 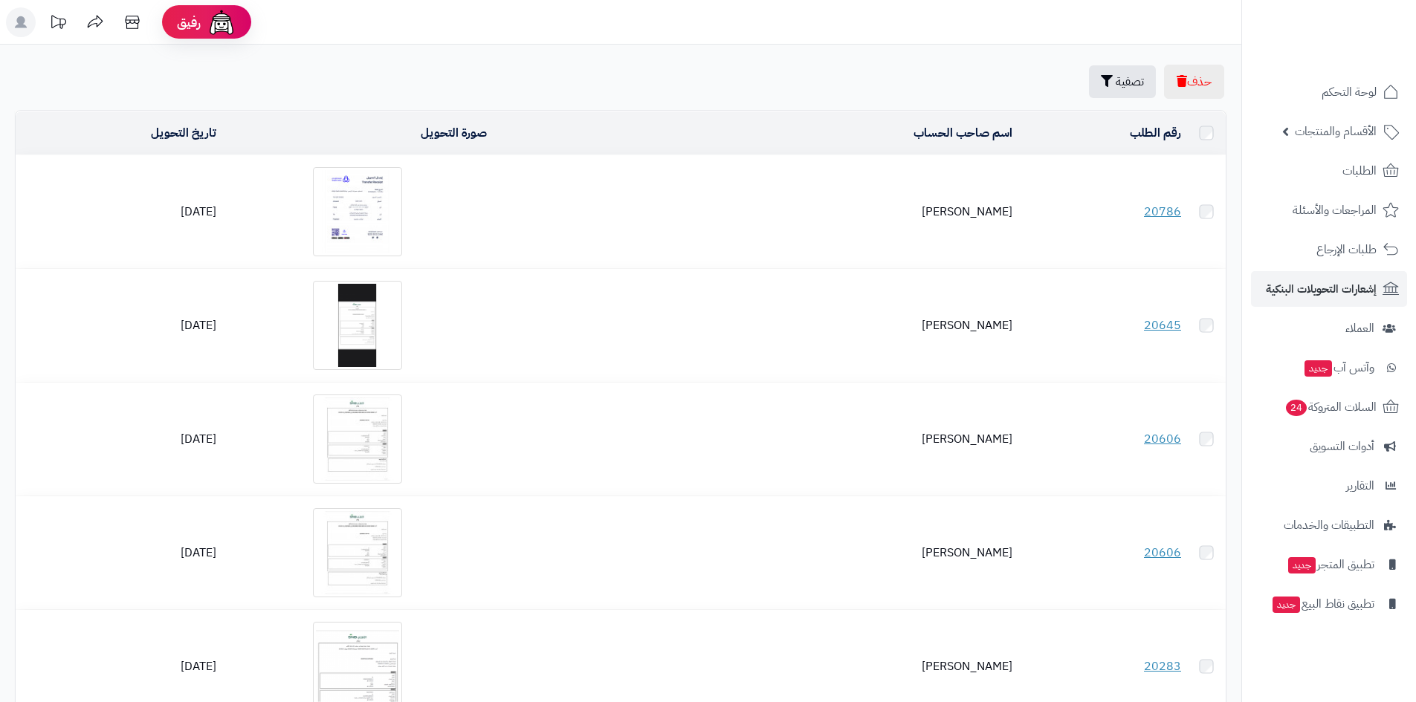 I want to click on a: تاريخ التحويل, so click(x=184, y=133).